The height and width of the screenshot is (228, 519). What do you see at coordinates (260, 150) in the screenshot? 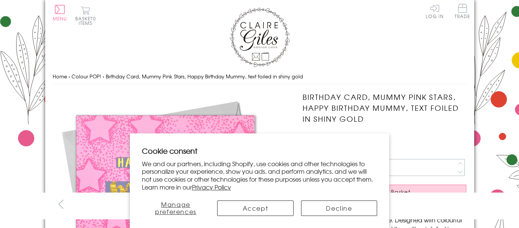
I see `h2: Cookie consent` at bounding box center [260, 150].